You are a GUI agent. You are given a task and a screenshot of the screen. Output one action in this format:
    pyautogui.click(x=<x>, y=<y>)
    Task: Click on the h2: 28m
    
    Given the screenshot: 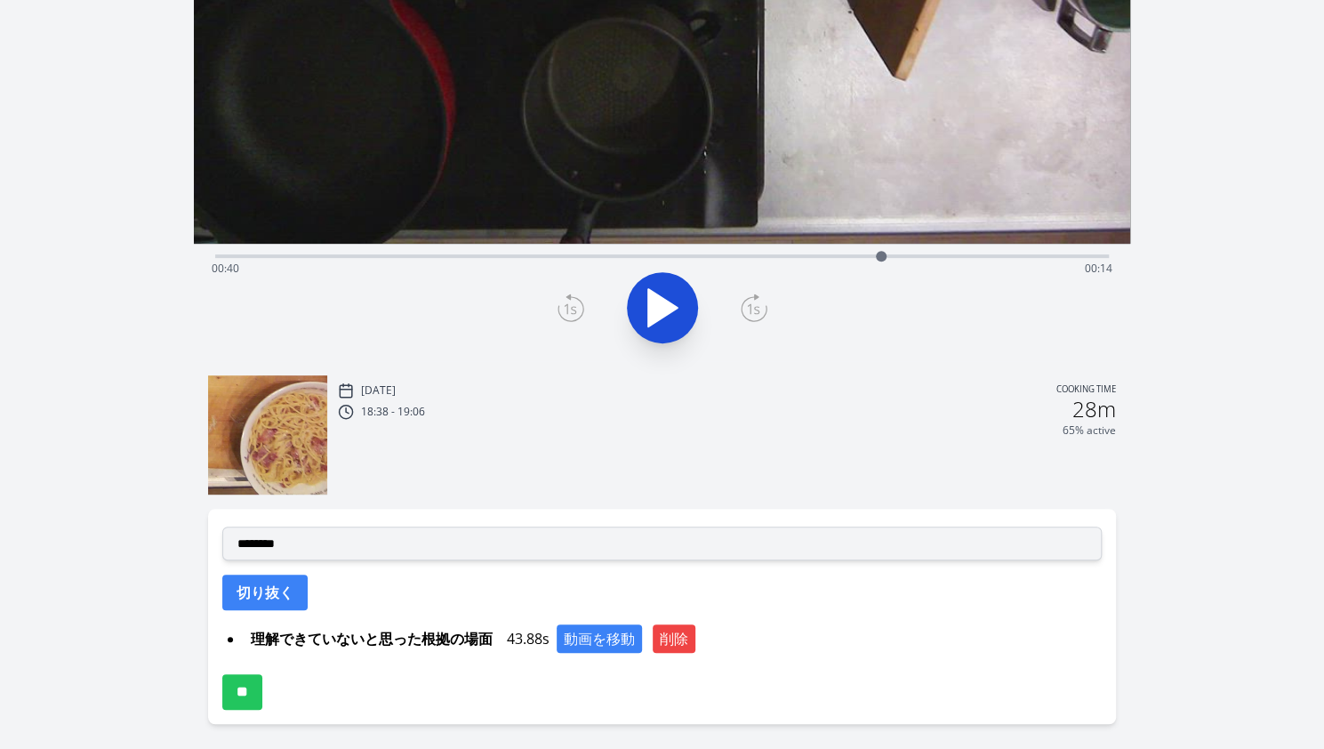 What is the action you would take?
    pyautogui.click(x=1094, y=409)
    